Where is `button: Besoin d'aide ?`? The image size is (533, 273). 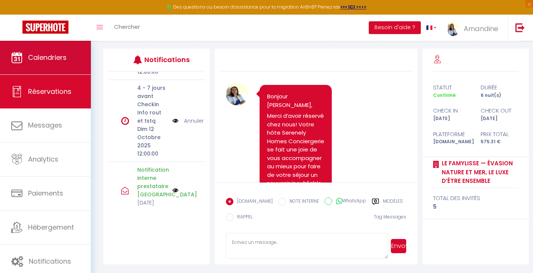 button: Besoin d'aide ? is located at coordinates (395, 28).